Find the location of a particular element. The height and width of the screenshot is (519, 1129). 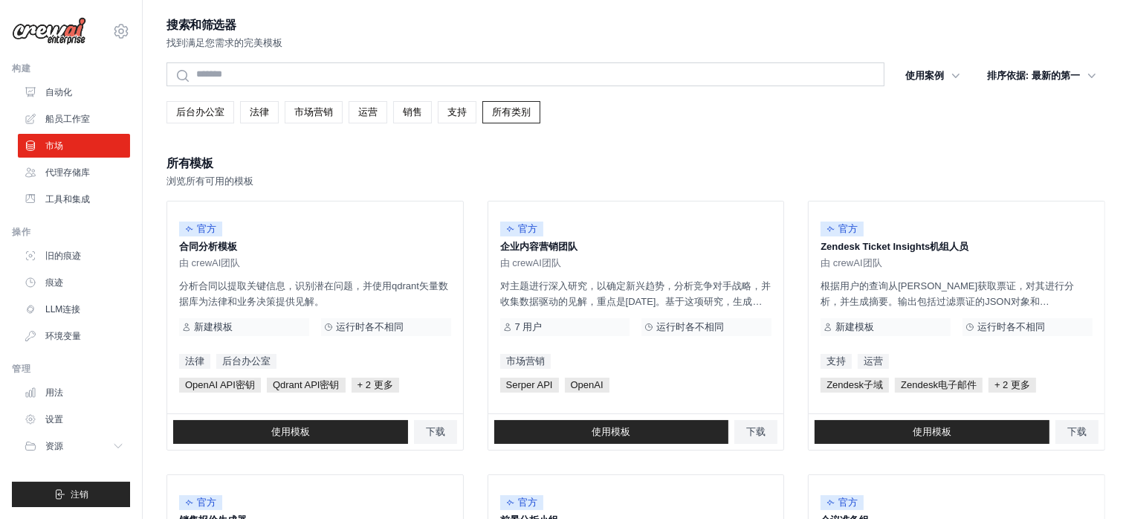

font: 所有模板 is located at coordinates (190, 163).